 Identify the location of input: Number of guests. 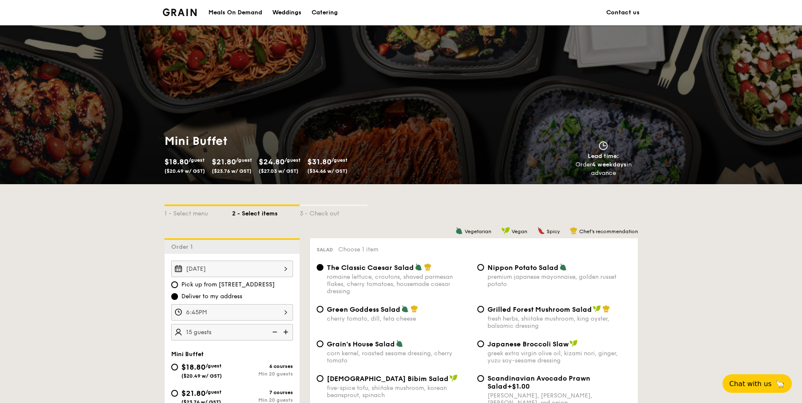
(232, 332).